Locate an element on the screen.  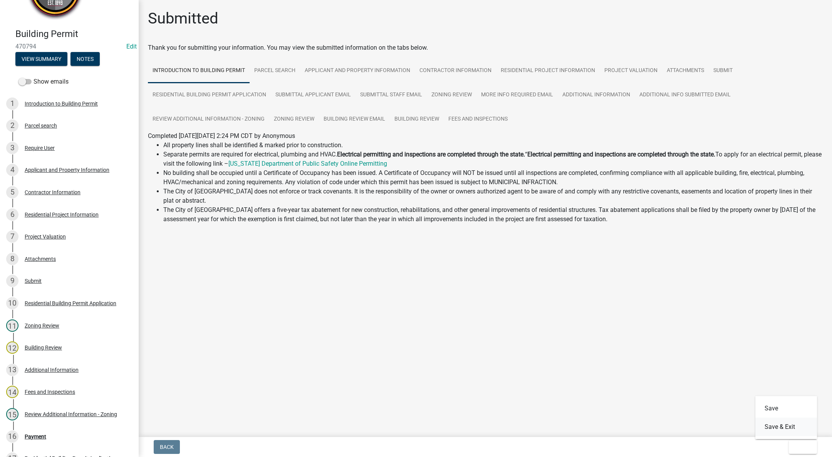
a: Project Valuation is located at coordinates (631, 71).